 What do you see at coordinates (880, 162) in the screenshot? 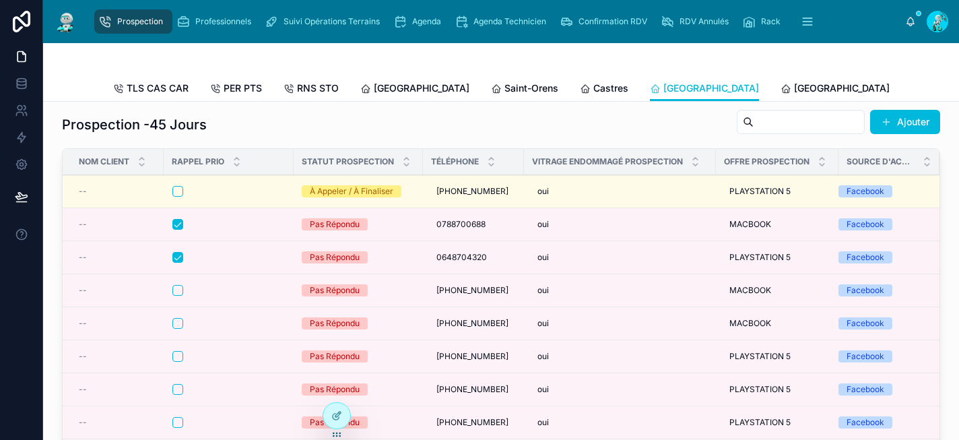
I see `span: Source d'acquisition` at bounding box center [880, 162].